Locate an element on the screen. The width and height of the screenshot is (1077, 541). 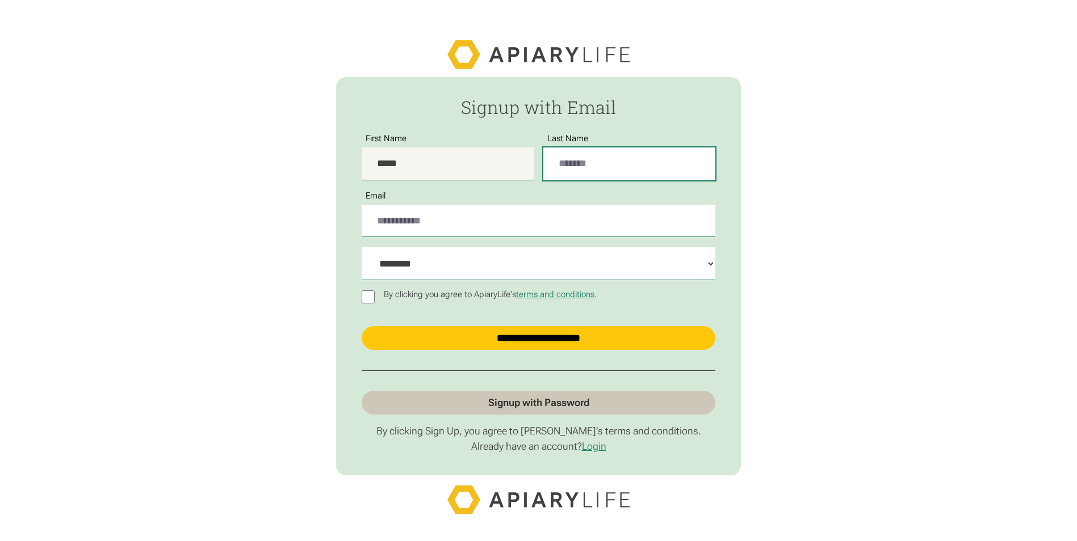
h2: Signup with Email is located at coordinates (538, 107).